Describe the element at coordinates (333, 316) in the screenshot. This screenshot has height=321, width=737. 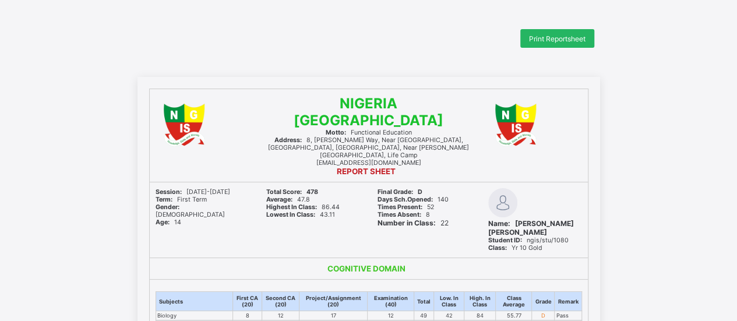
I see `td: 17` at that location.